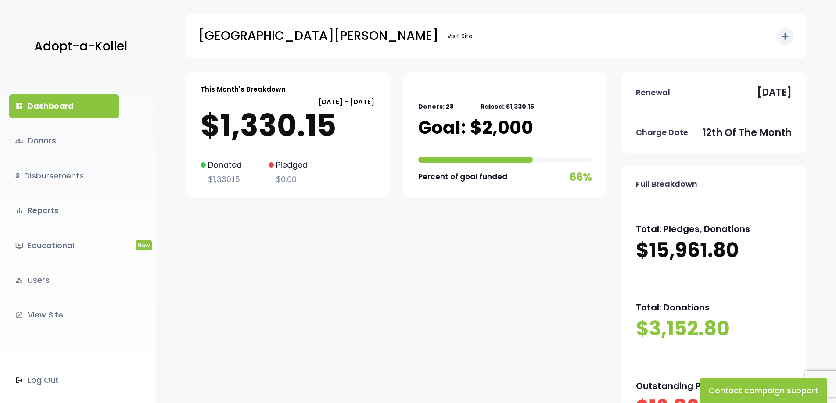 The width and height of the screenshot is (836, 403). What do you see at coordinates (81, 46) in the screenshot?
I see `p: Adopt-a-Kollel` at bounding box center [81, 46].